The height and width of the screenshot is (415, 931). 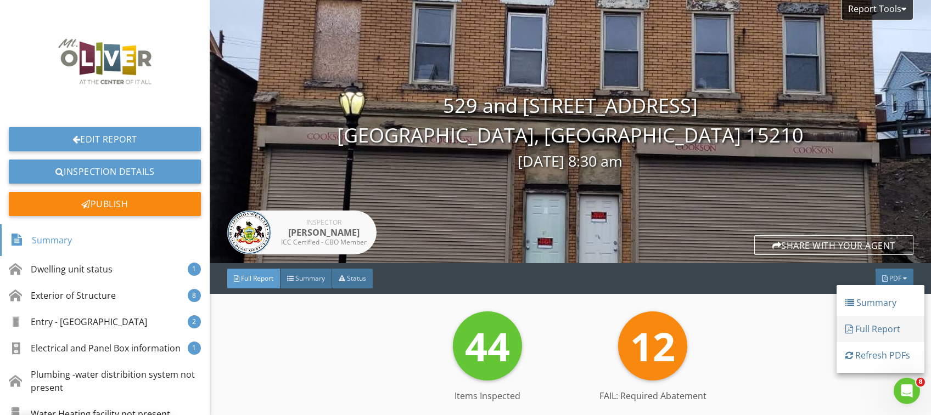 What do you see at coordinates (920, 382) in the screenshot?
I see `span: 8` at bounding box center [920, 382].